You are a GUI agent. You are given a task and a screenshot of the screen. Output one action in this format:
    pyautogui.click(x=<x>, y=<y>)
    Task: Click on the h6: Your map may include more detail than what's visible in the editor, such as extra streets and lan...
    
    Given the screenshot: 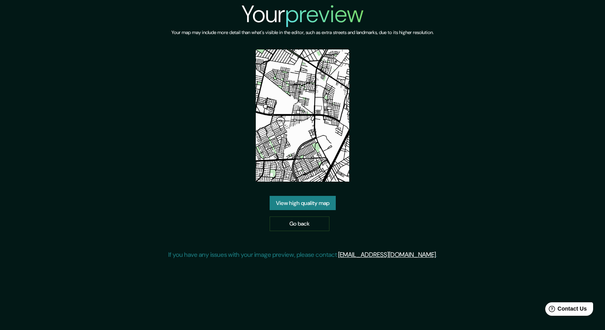 What is the action you would take?
    pyautogui.click(x=302, y=32)
    